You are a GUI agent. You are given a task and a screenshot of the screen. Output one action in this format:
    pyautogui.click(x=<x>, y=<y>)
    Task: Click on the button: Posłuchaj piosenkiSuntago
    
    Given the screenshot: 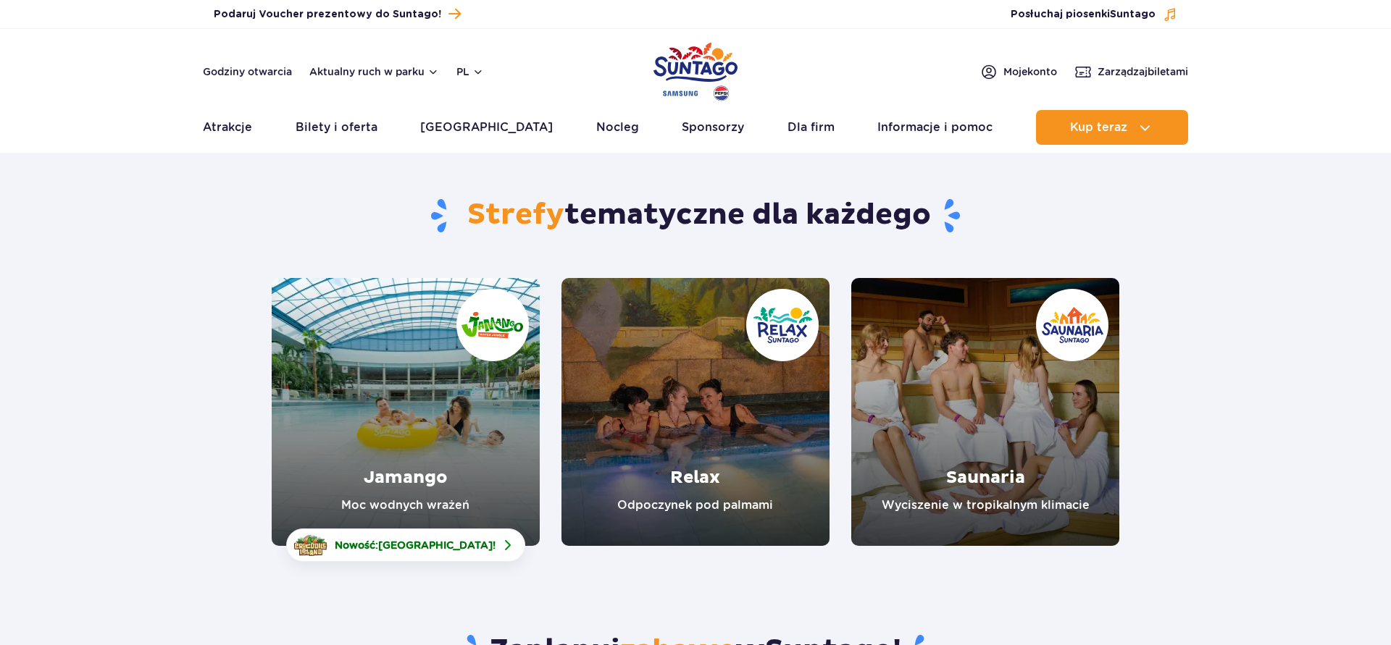 What is the action you would take?
    pyautogui.click(x=1094, y=14)
    